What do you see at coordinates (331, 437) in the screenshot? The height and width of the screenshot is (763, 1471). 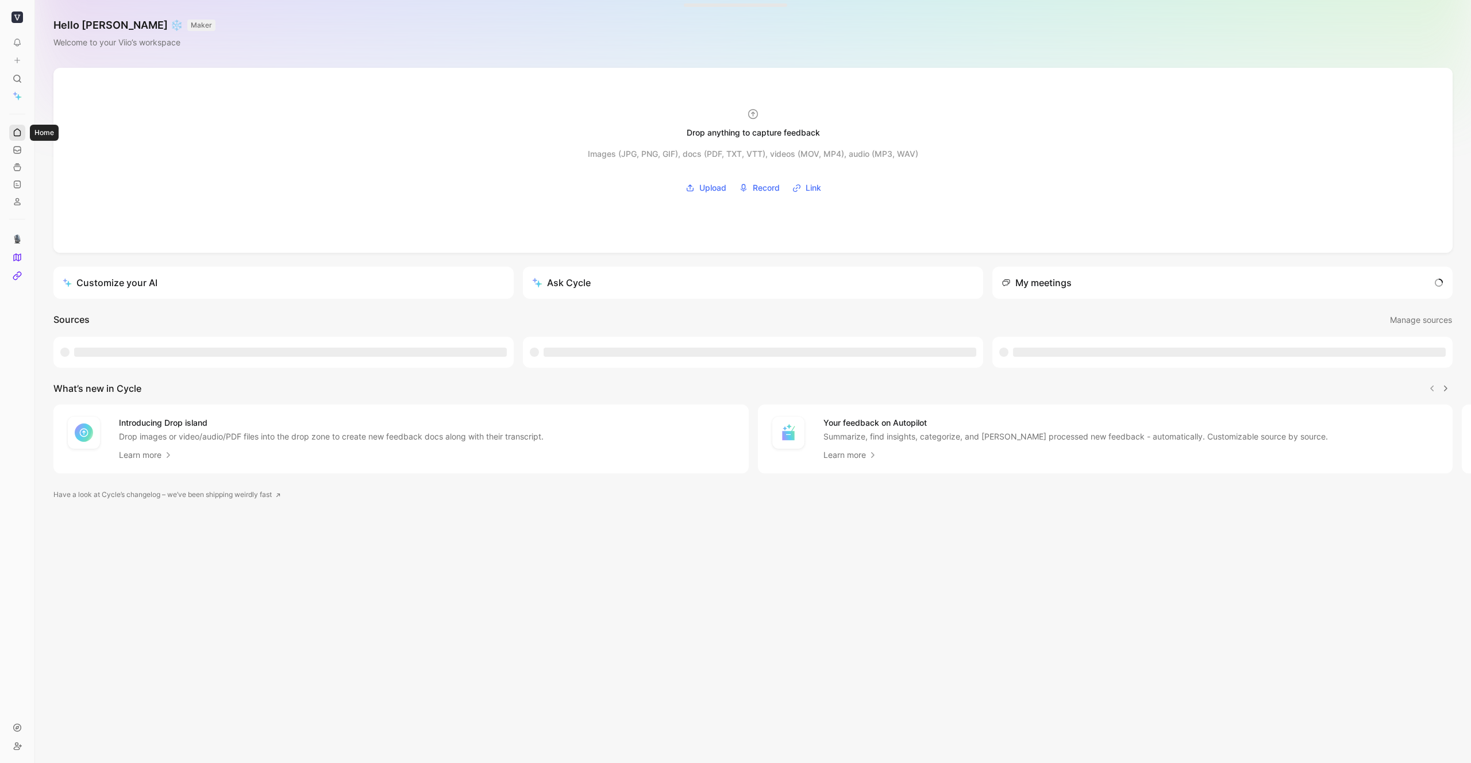 I see `p: Drop images or video/audio/PDF files into the drop zone to create new feedback docs along with th...` at bounding box center [331, 437].